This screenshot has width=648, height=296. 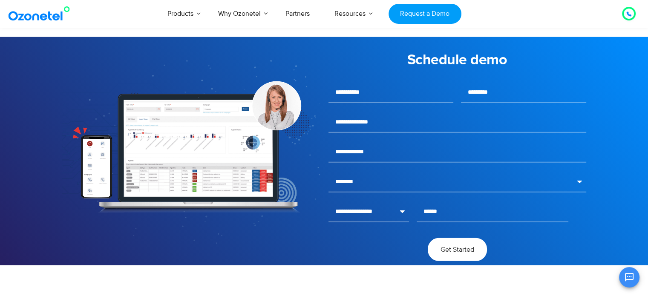 What do you see at coordinates (457, 250) in the screenshot?
I see `span: Get Started` at bounding box center [457, 250].